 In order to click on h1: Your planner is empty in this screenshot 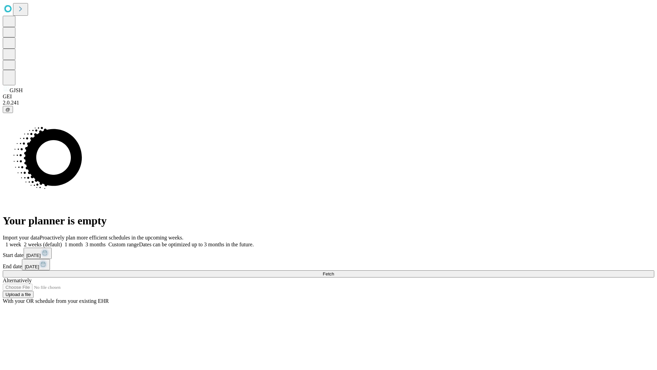, I will do `click(329, 220)`.